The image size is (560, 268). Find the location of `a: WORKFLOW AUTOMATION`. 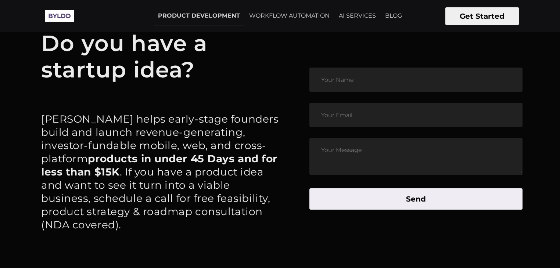

a: WORKFLOW AUTOMATION is located at coordinates (289, 16).